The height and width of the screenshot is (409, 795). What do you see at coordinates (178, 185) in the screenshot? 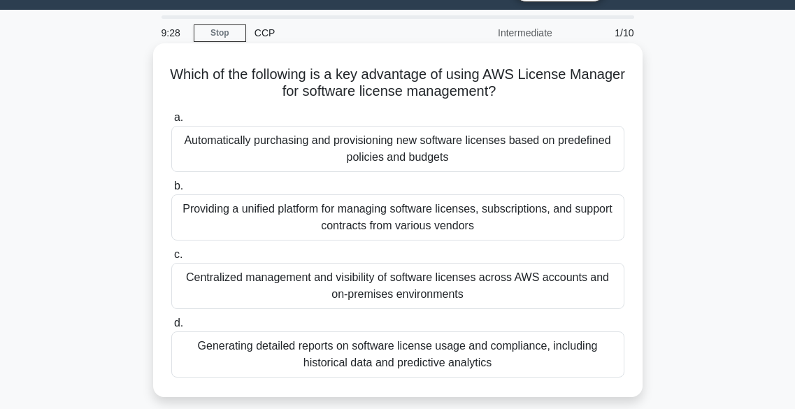
I see `span: b.` at bounding box center [178, 185].